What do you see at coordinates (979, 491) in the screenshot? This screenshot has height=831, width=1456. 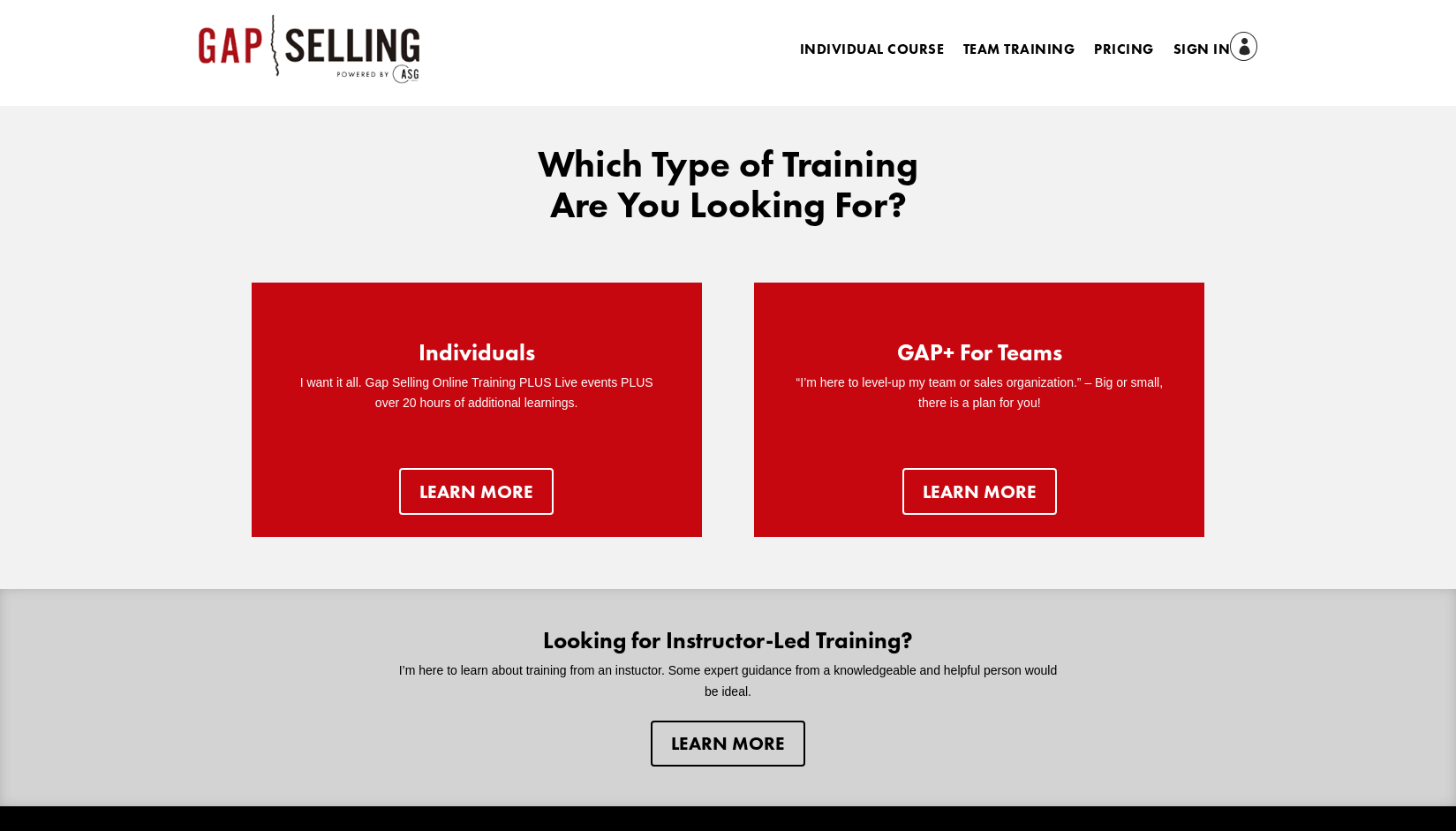 I see `a: learn more` at bounding box center [979, 491].